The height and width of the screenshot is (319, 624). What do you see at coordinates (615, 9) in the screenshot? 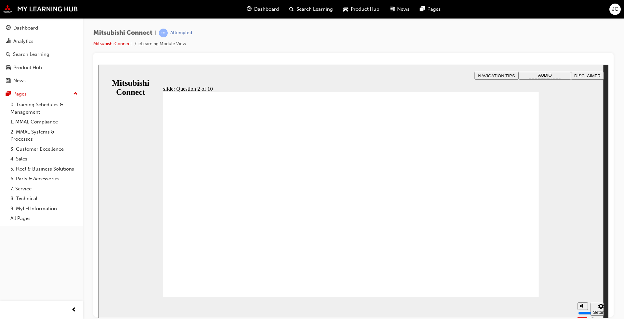
I see `button: JC` at bounding box center [615, 9].